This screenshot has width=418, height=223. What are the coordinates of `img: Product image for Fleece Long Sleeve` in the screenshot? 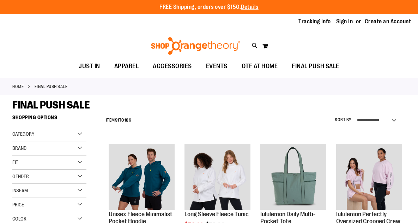 It's located at (217, 176).